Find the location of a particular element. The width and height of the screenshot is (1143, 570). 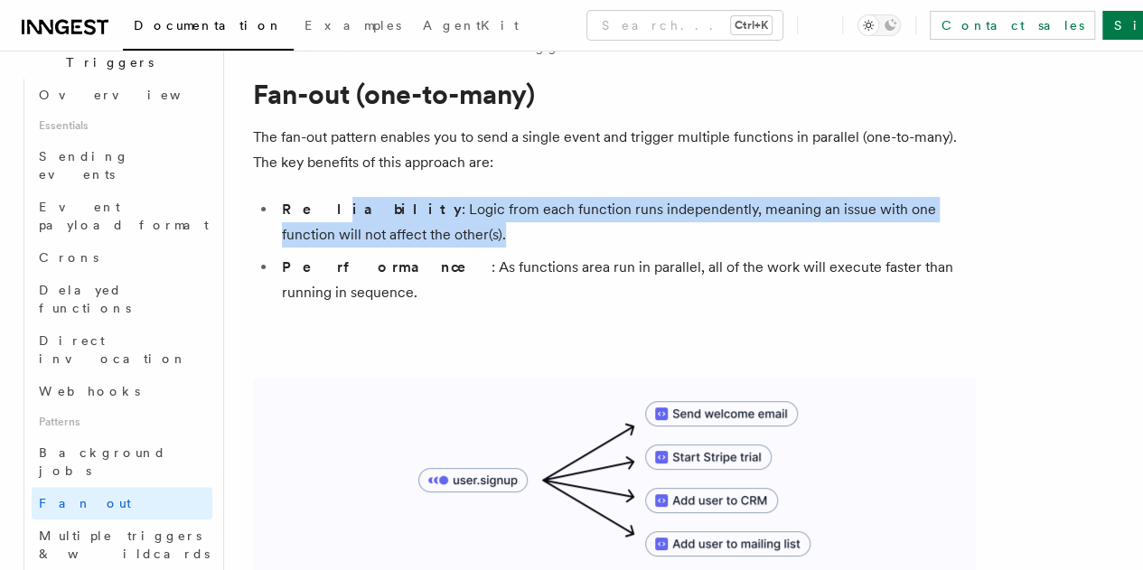

strong: Reliability is located at coordinates (371, 209).